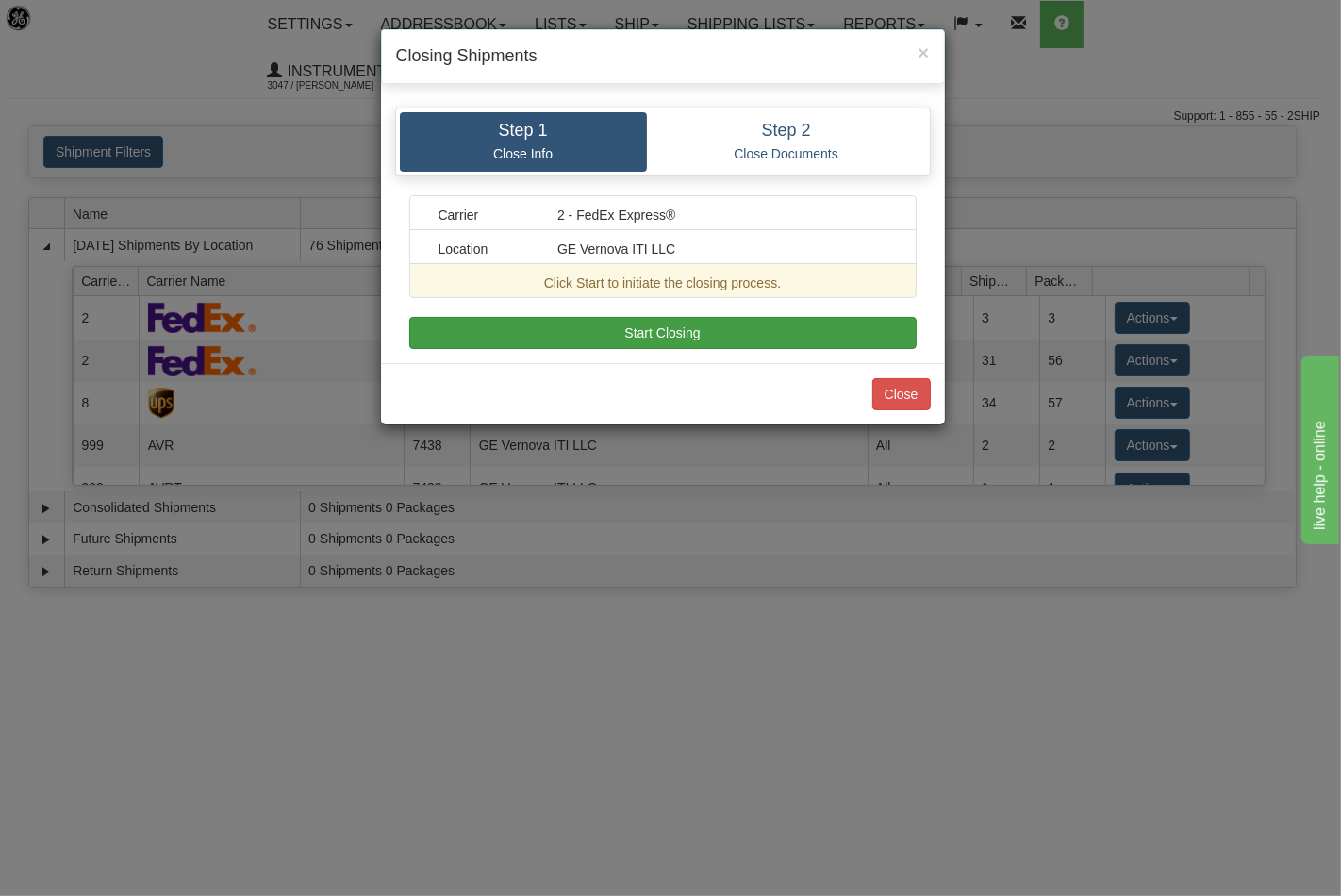 This screenshot has height=896, width=1341. What do you see at coordinates (523, 132) in the screenshot?
I see `h4: Step 1` at bounding box center [523, 132].